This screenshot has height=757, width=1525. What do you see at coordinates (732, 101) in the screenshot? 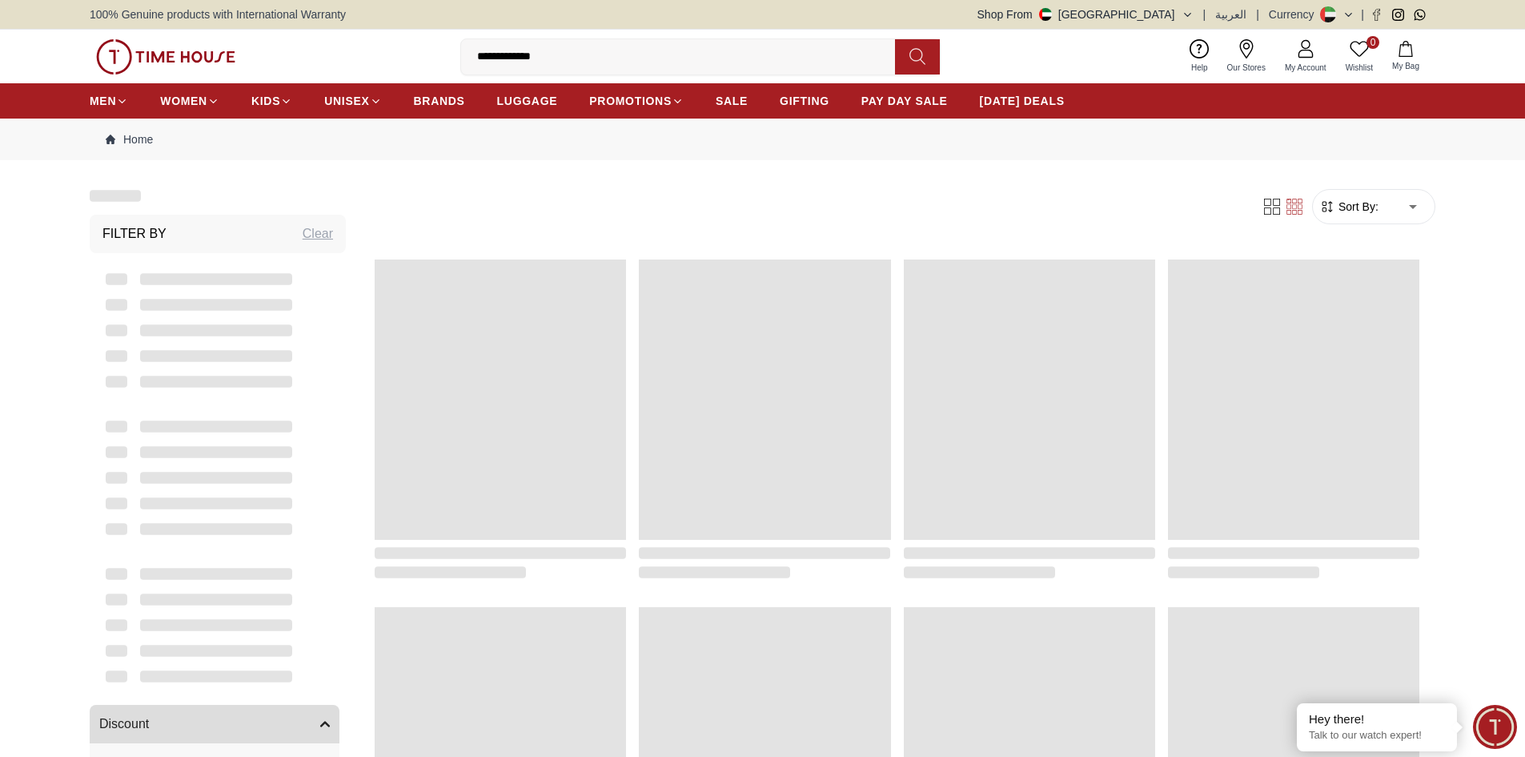
I see `span: SALE` at bounding box center [732, 101].